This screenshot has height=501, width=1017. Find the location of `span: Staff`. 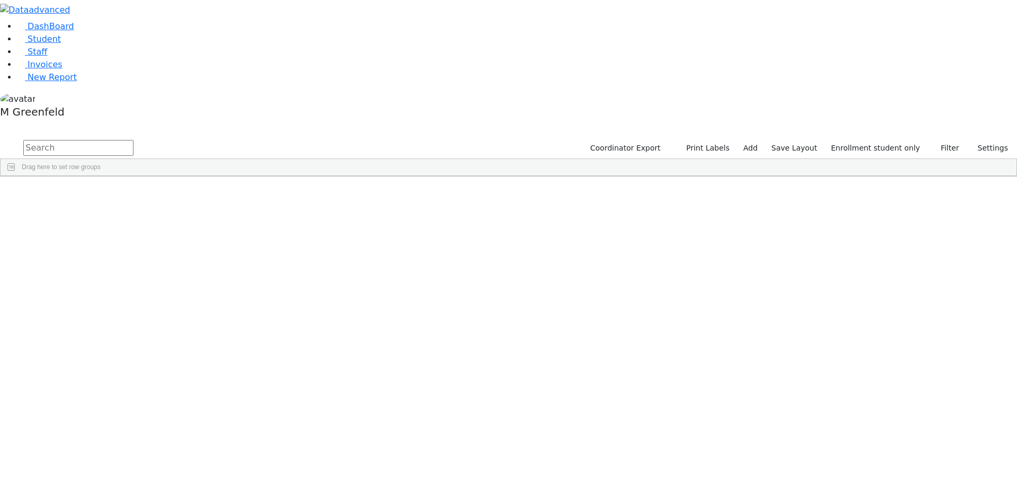

span: Staff is located at coordinates (37, 51).